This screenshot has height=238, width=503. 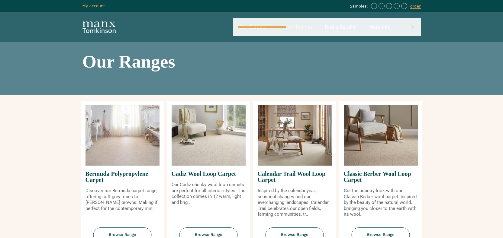 What do you see at coordinates (295, 203) in the screenshot?
I see `p: Inspired by the calendar year, seasonal changes and our everchanging landscapes. Calendar Trail c...` at bounding box center [295, 203].